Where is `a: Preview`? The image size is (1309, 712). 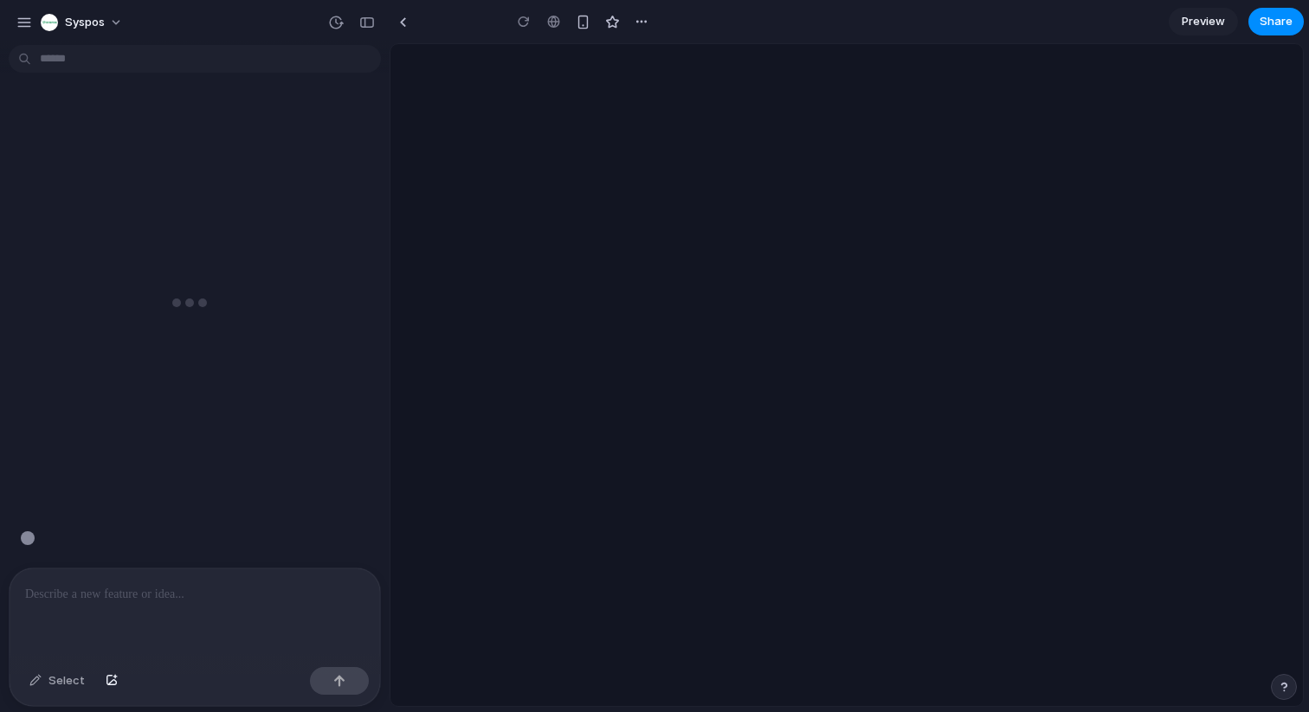
a: Preview is located at coordinates (1203, 22).